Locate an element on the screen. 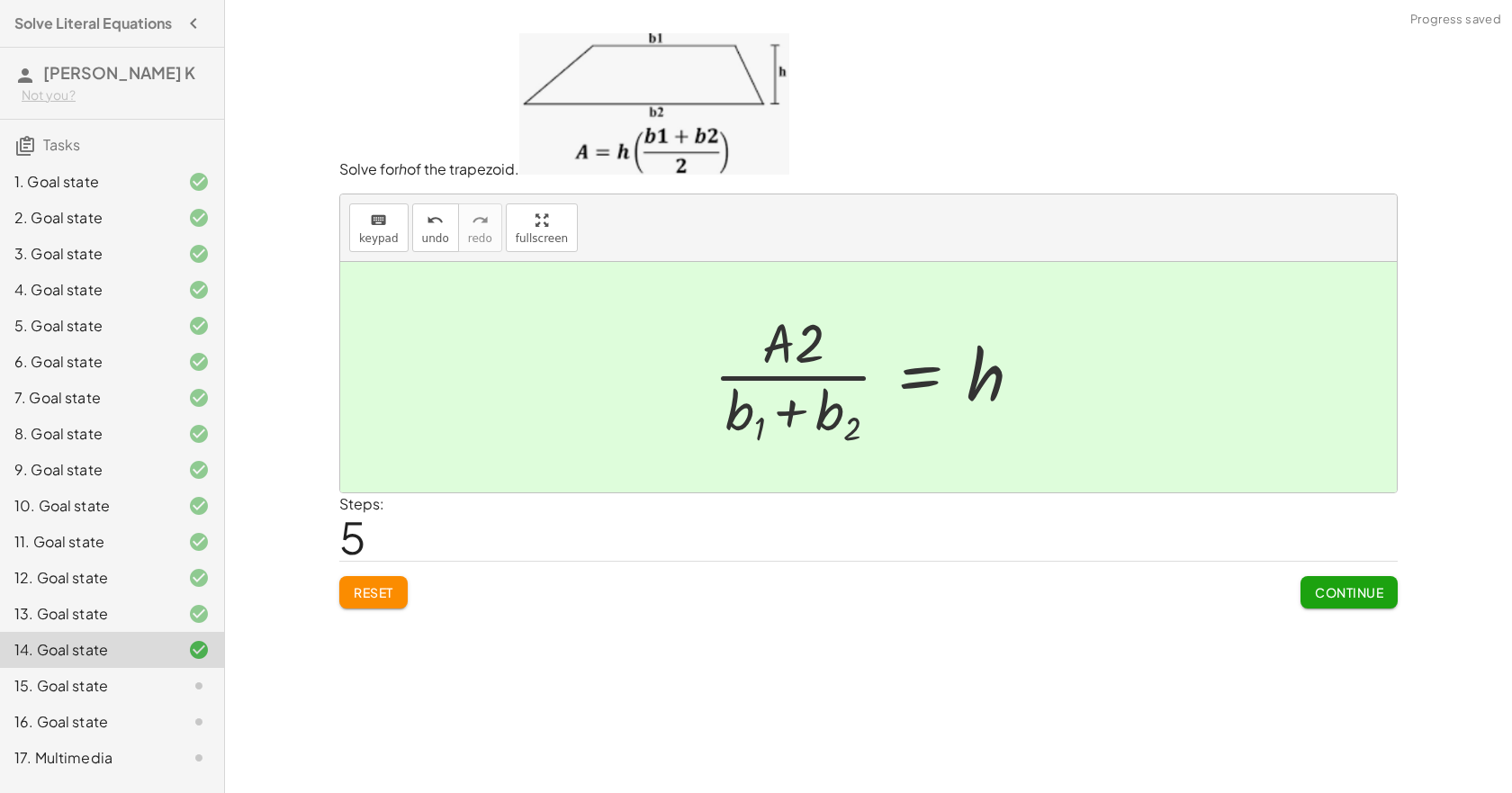 The image size is (1512, 793). i: redo is located at coordinates (479, 221).